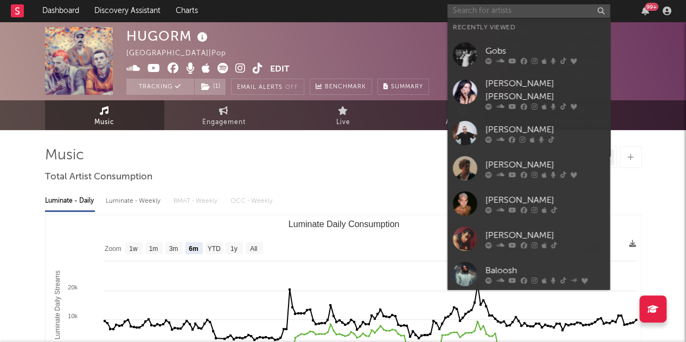 The image size is (686, 342). Describe the element at coordinates (403, 87) in the screenshot. I see `button: Summary` at that location.